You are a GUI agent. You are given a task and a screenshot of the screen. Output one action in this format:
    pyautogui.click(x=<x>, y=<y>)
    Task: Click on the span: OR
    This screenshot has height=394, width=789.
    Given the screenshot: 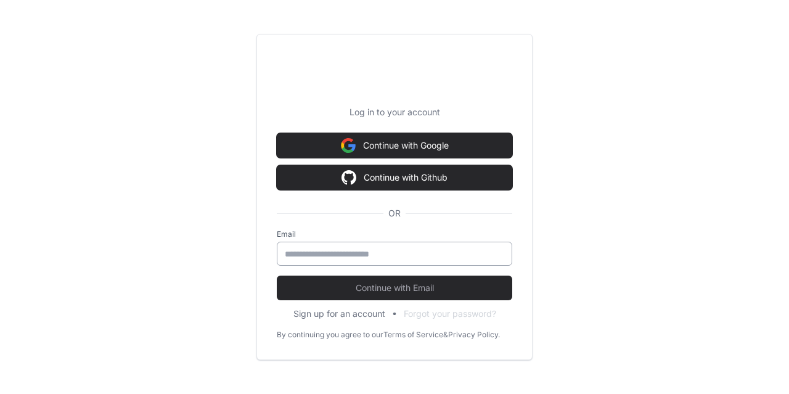 What is the action you would take?
    pyautogui.click(x=394, y=213)
    